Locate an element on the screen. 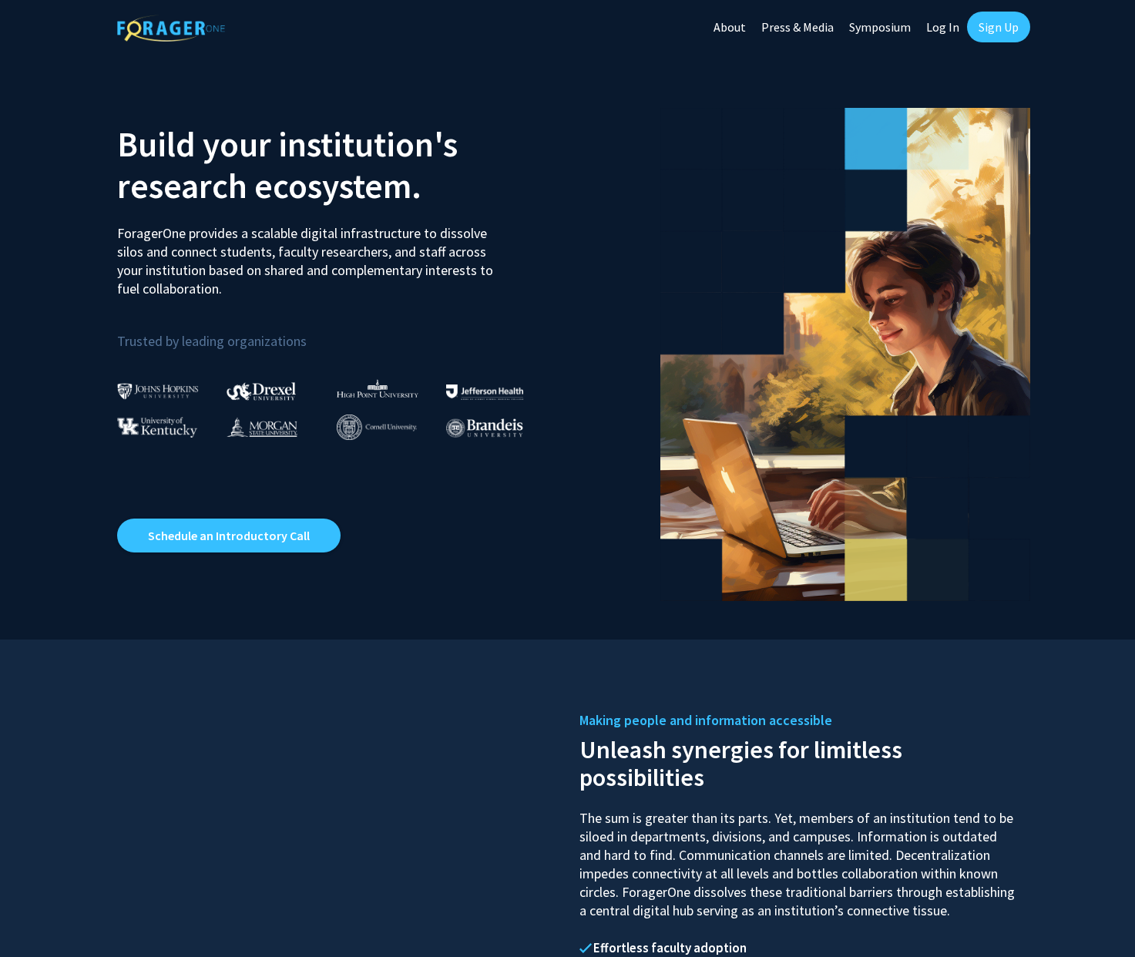 This screenshot has width=1135, height=957. h2: Build your institution's research ecosystem. is located at coordinates (337, 165).